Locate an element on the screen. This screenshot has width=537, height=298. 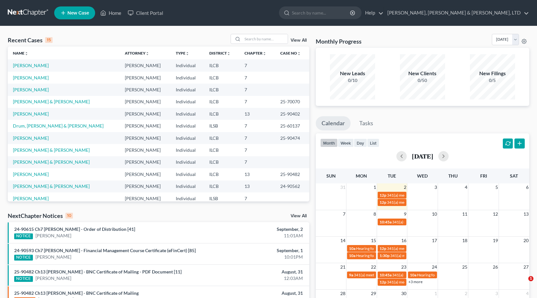
span: 24 is located at coordinates (435, 267).